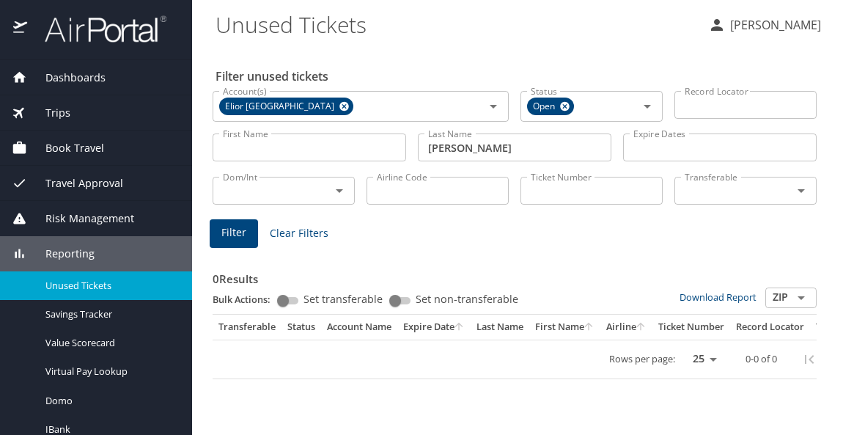 The image size is (843, 435). I want to click on th: First Name, so click(565, 327).